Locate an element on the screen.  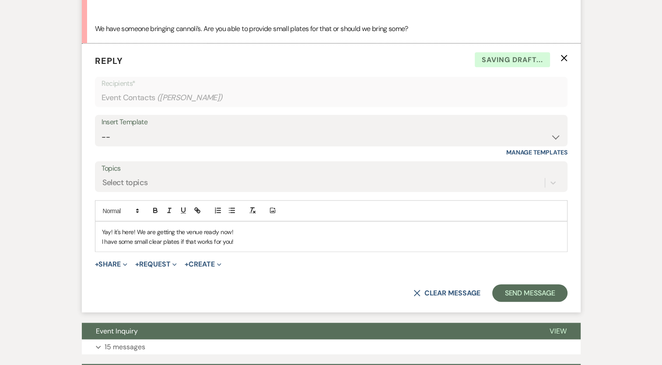
p: 15 messages is located at coordinates (125, 347).